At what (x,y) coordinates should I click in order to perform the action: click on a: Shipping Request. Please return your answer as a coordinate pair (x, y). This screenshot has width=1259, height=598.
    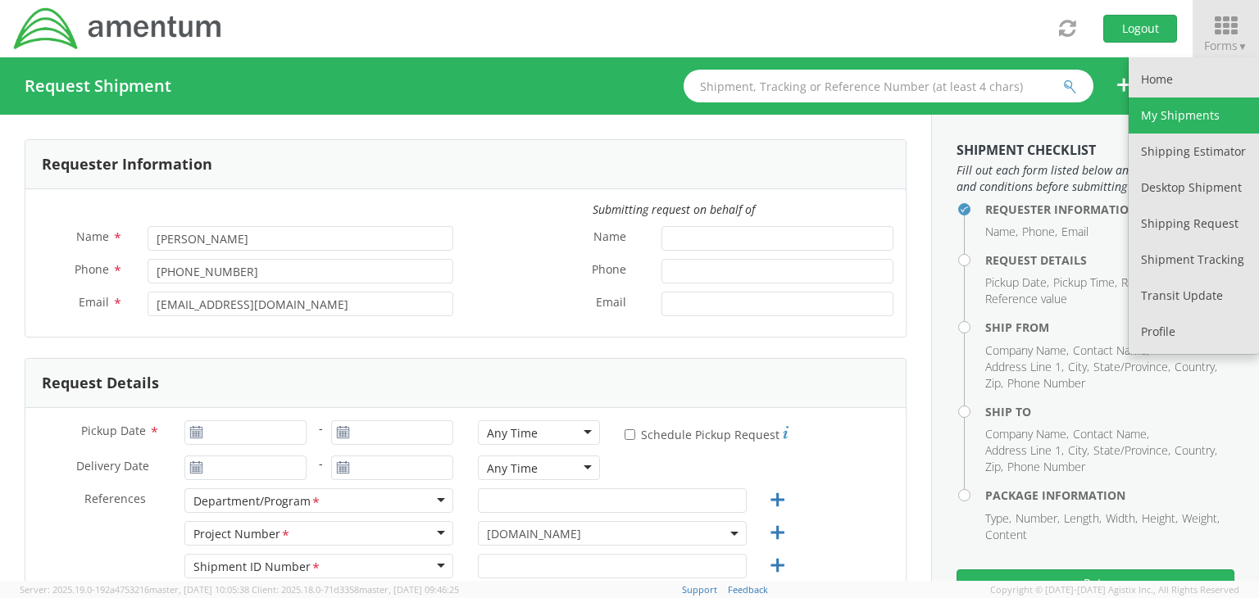
    Looking at the image, I should click on (1194, 224).